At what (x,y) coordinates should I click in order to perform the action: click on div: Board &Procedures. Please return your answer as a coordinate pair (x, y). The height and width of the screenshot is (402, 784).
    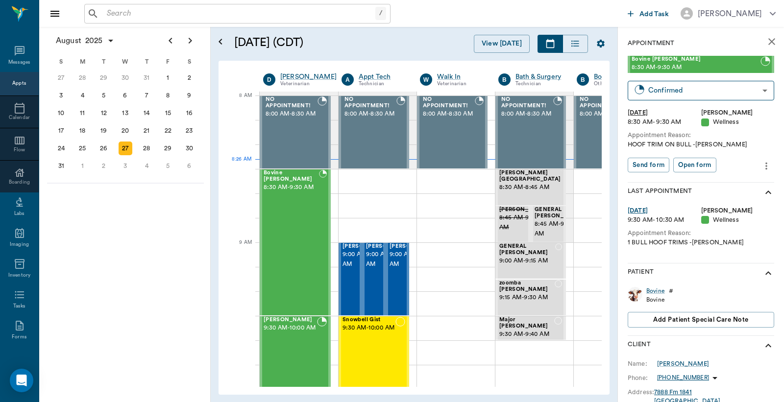
    Looking at the image, I should click on (624, 77).